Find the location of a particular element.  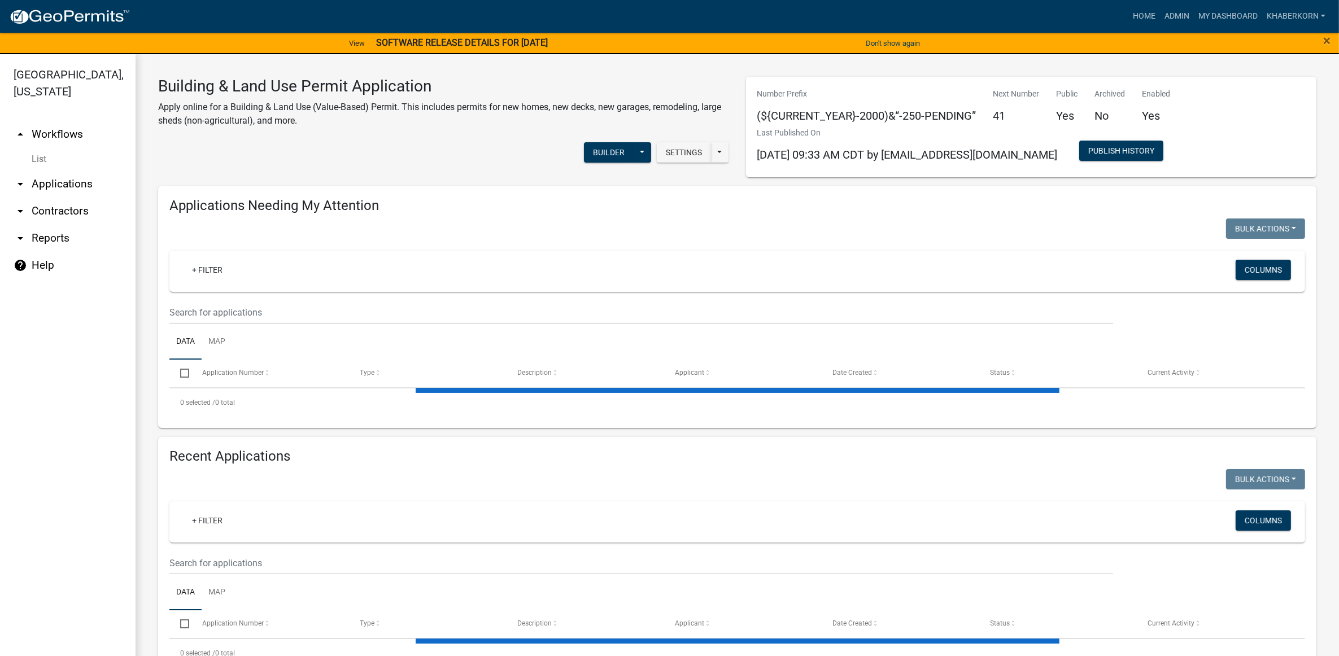

a: khaberkorn is located at coordinates (1296, 16).